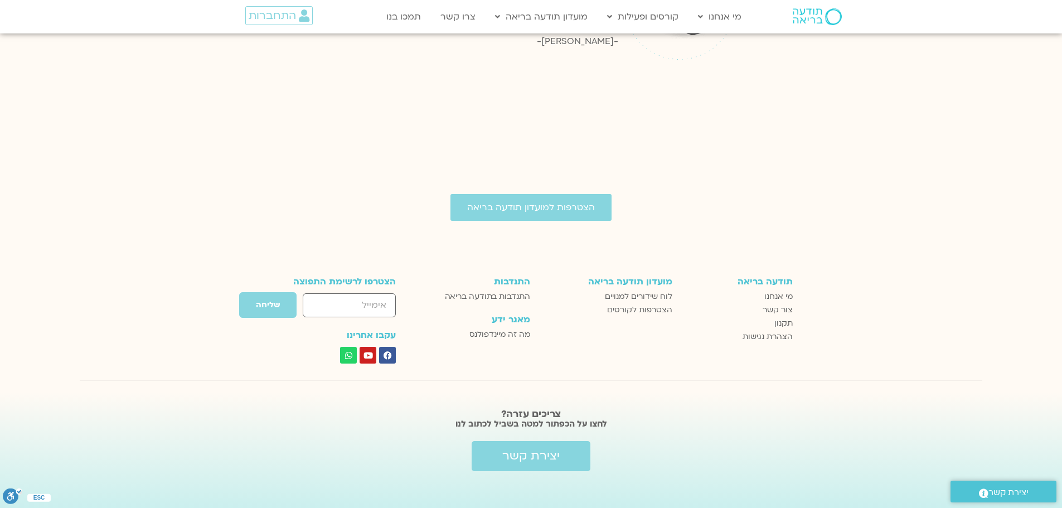  What do you see at coordinates (738, 323) in the screenshot?
I see `a: תקנון` at bounding box center [738, 323].